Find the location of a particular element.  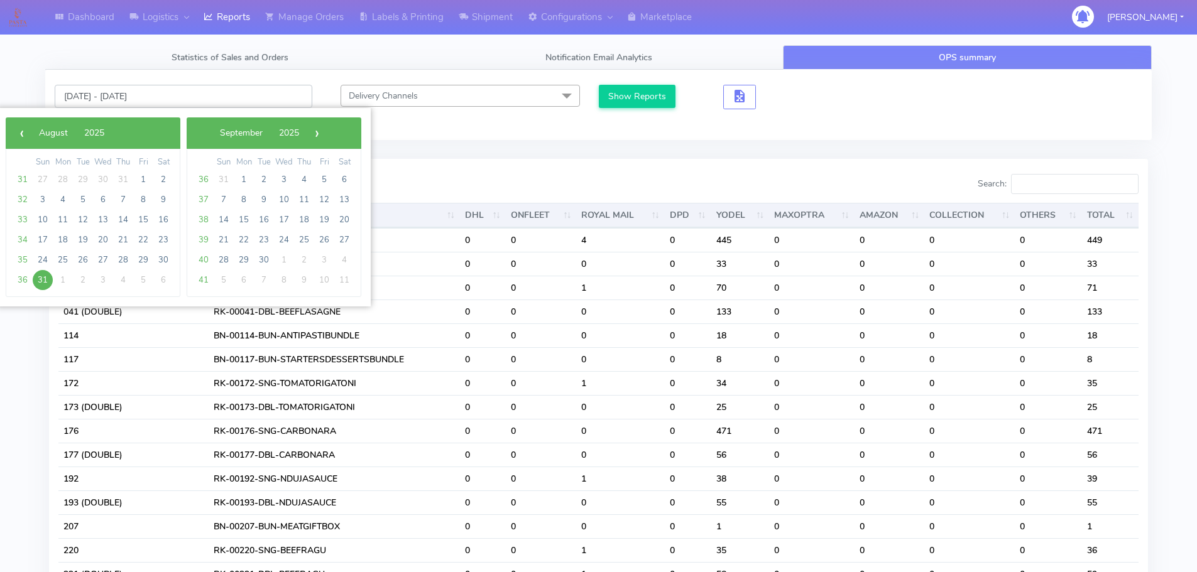

input: Pick the Daterange is located at coordinates (183, 96).